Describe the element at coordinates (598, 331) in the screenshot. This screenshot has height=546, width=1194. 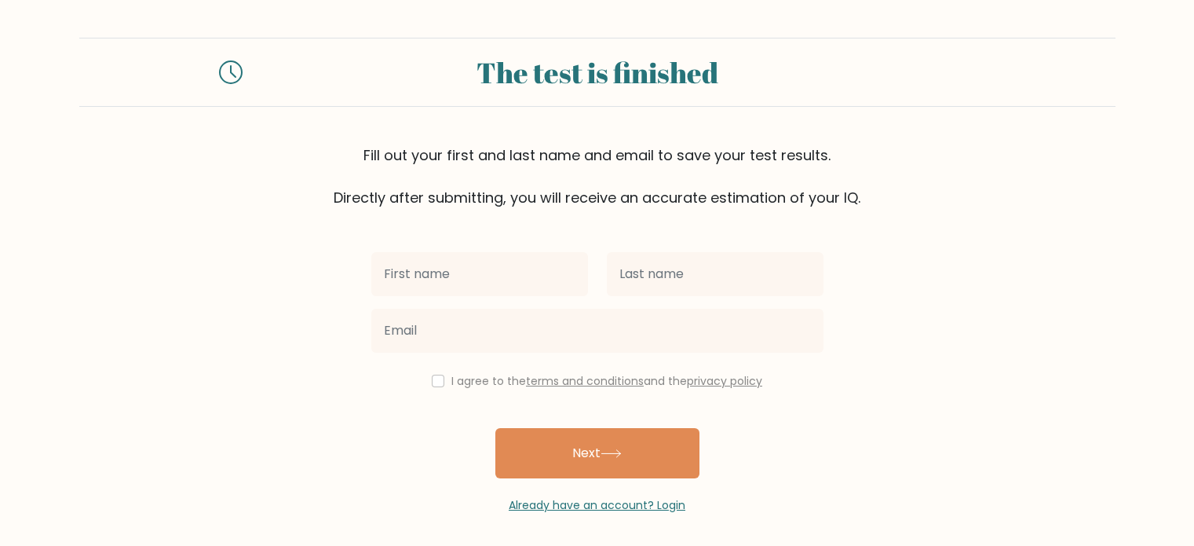
I see `input: Email` at that location.